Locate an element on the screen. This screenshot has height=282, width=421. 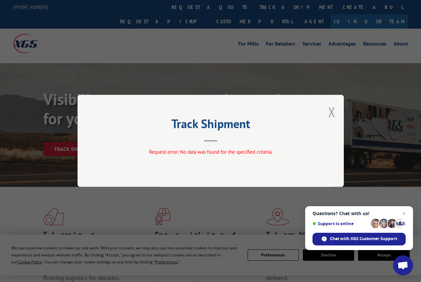
span: Questions? Chat with us! is located at coordinates (359, 214).